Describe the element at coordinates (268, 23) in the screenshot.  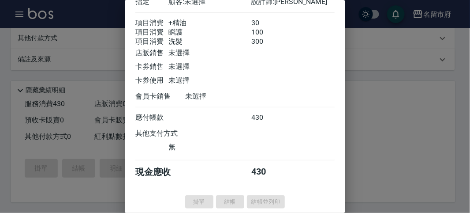
I see `div: 30` at that location.